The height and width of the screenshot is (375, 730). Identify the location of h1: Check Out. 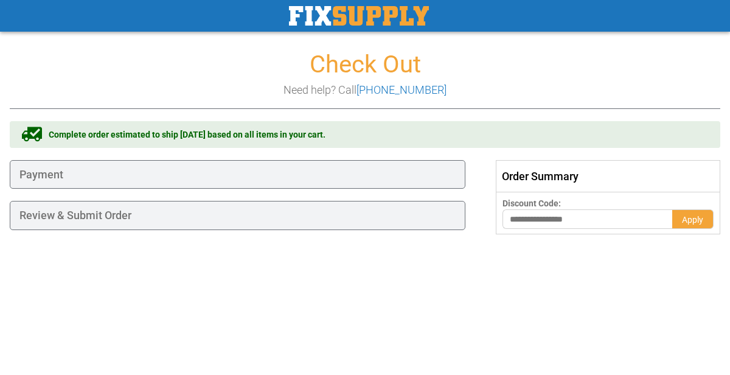
(365, 64).